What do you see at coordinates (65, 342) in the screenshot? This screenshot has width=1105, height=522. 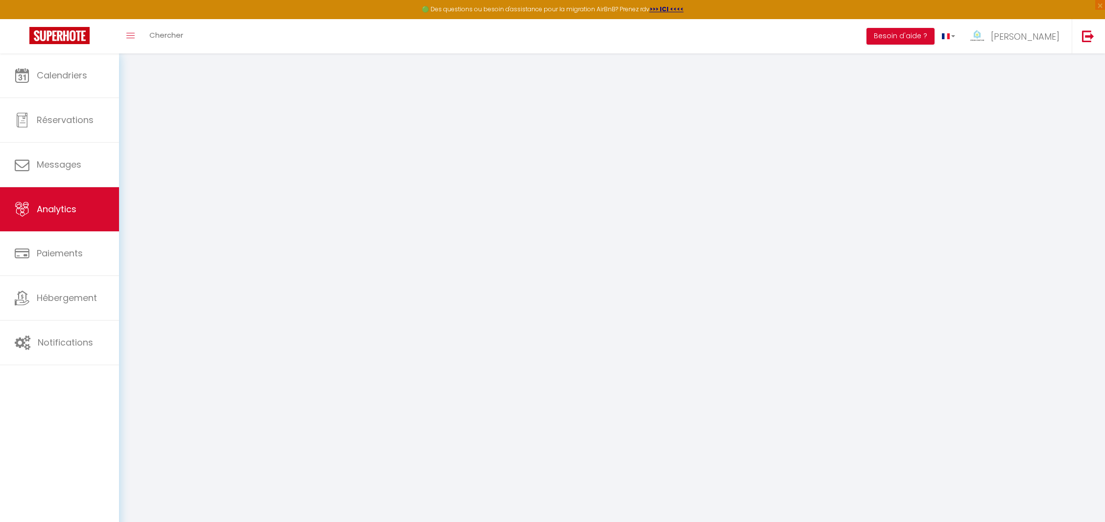 I see `span: Notifications` at bounding box center [65, 342].